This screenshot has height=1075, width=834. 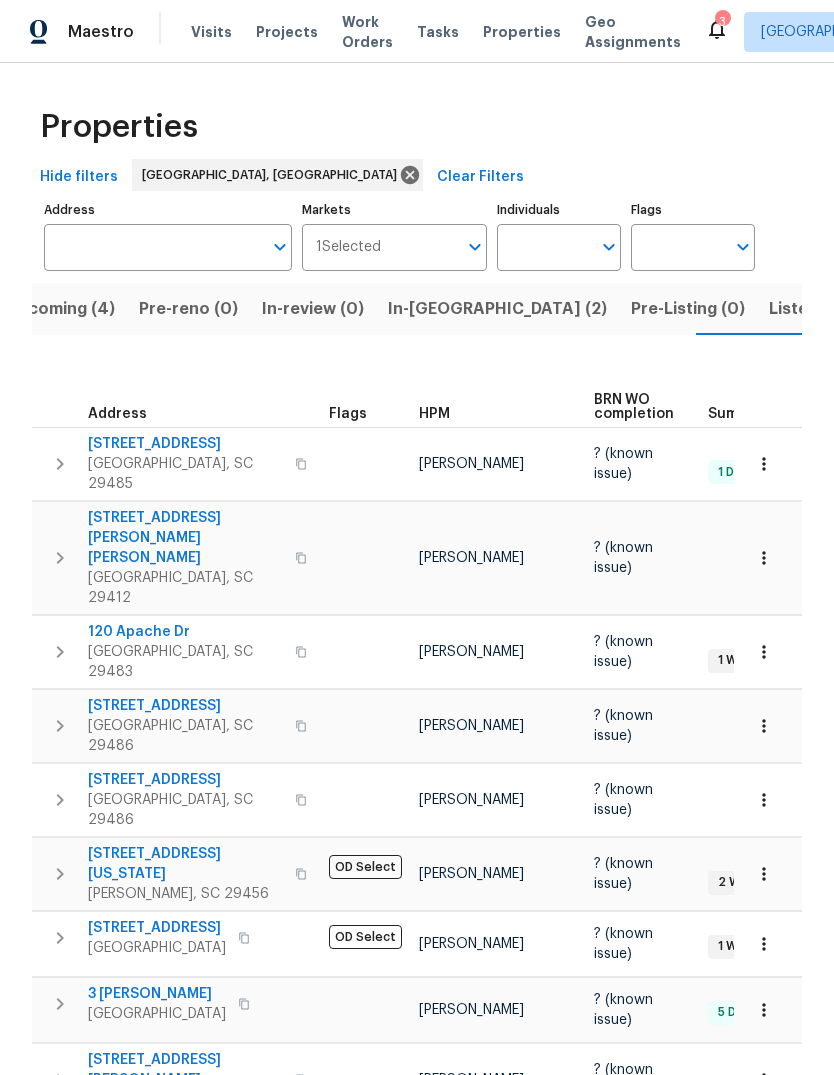 What do you see at coordinates (734, 882) in the screenshot?
I see `span: 2 WIP` at bounding box center [734, 882].